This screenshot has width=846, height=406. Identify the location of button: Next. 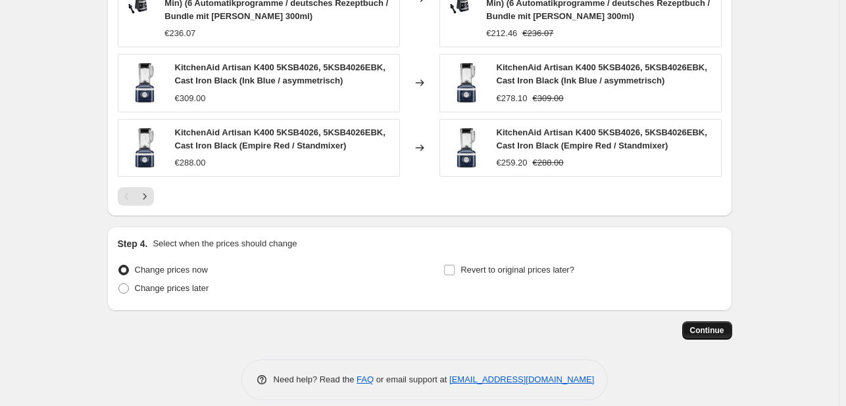
(145, 197).